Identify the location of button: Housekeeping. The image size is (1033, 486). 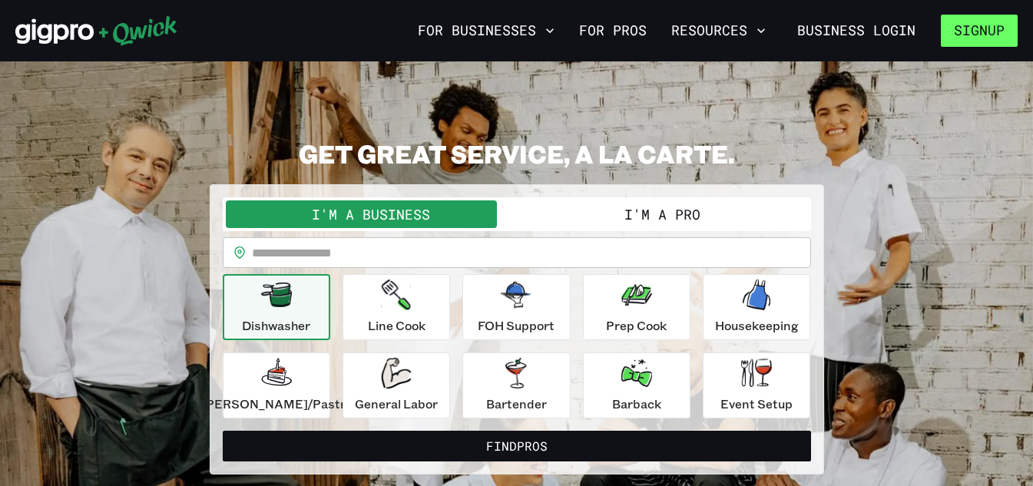
(757, 307).